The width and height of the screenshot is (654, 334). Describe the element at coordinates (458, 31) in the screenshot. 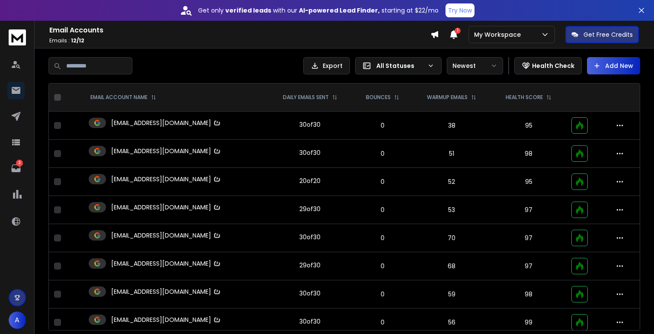

I see `span: 1` at that location.